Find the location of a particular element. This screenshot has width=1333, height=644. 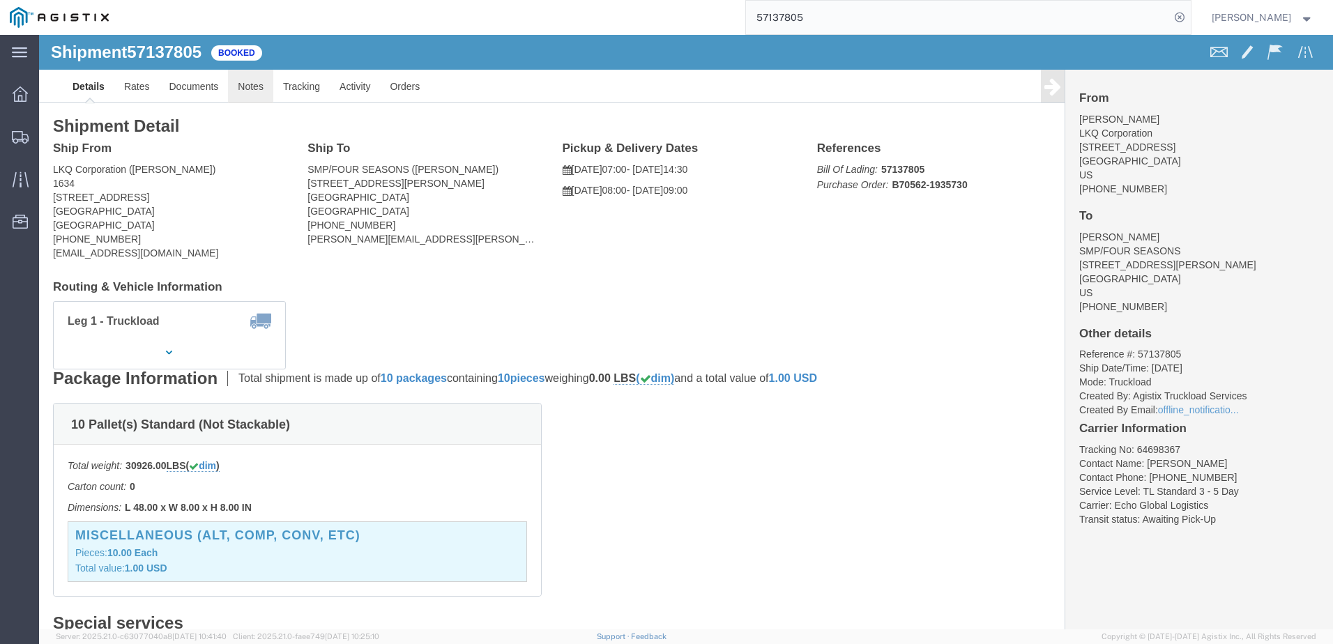

span: Server: 2025.21.0-c63077040a8 is located at coordinates (141, 636).